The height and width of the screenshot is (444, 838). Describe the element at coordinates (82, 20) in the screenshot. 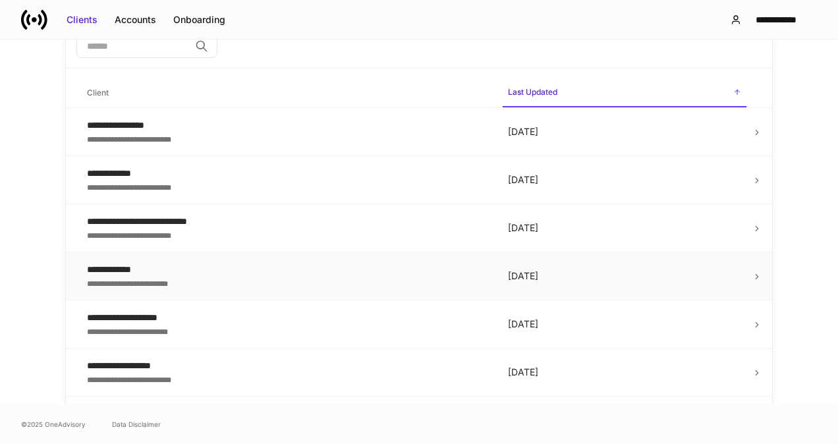

I see `div: Clients` at that location.